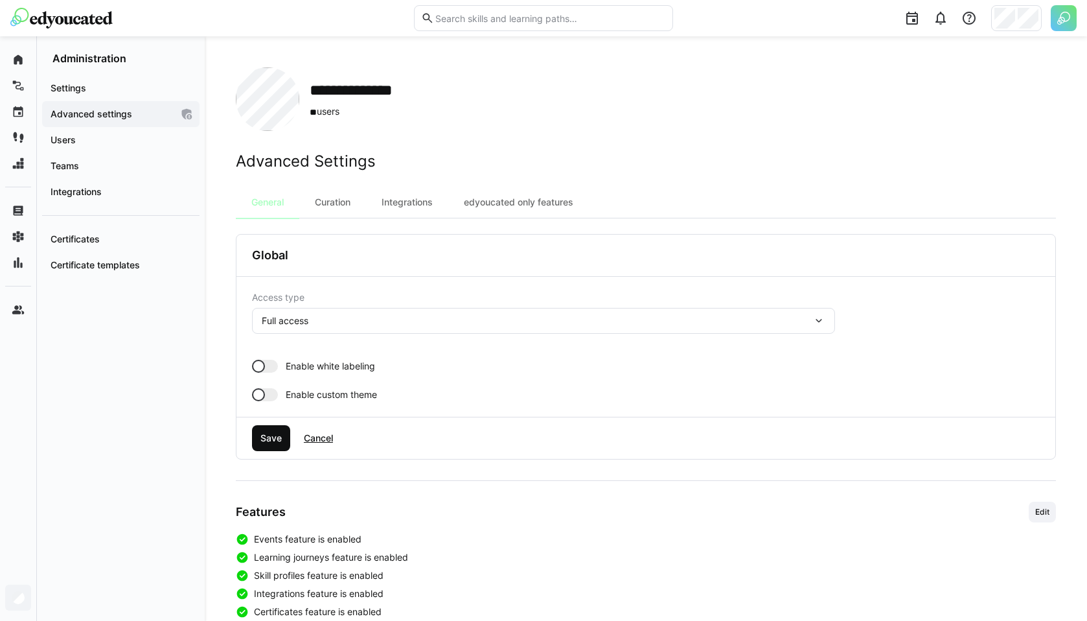 The width and height of the screenshot is (1087, 621). Describe the element at coordinates (268, 202) in the screenshot. I see `div: General` at that location.